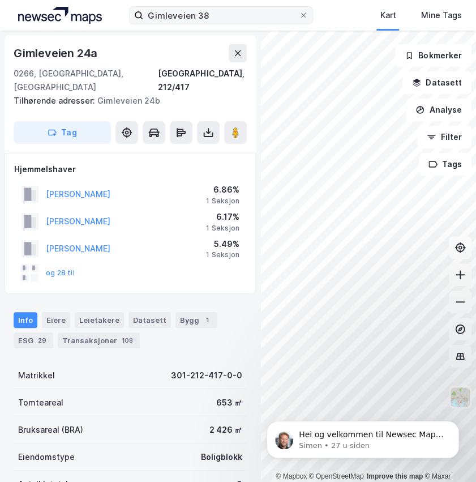 Image resolution: width=476 pixels, height=482 pixels. What do you see at coordinates (122, 38) in the screenshot?
I see `p: Hei og velkommen til Newsec Maps, Ingvild Om det er du lurer på så er det bare å ta kontakt her. ...` at bounding box center [122, 38].